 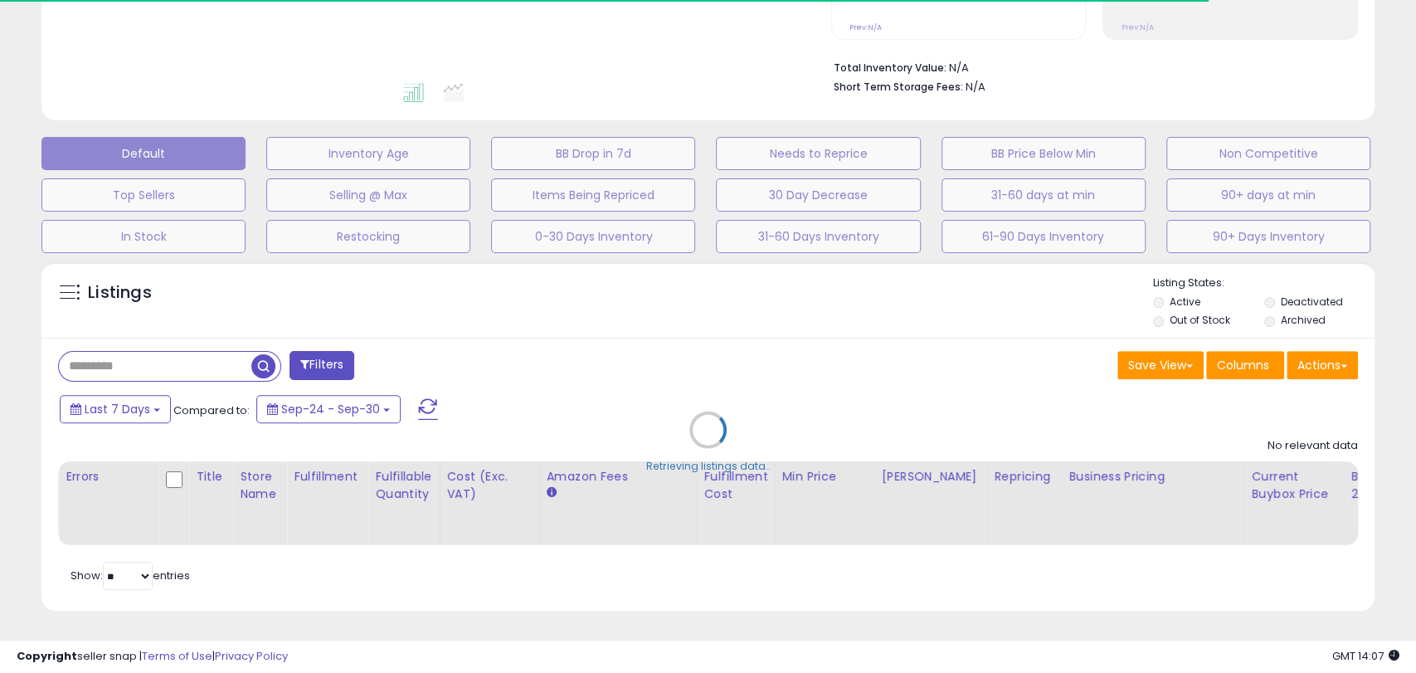 What do you see at coordinates (144, 154) in the screenshot?
I see `button: Default` at bounding box center [144, 154].